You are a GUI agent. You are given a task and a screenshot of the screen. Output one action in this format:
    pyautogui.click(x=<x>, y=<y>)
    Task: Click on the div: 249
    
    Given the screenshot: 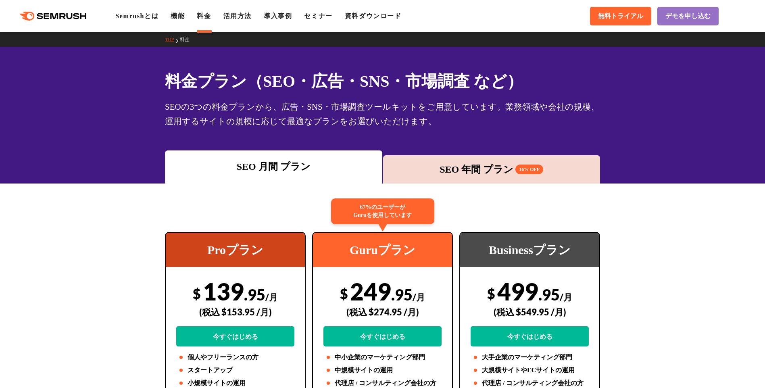 What is the action you would take?
    pyautogui.click(x=382, y=312)
    